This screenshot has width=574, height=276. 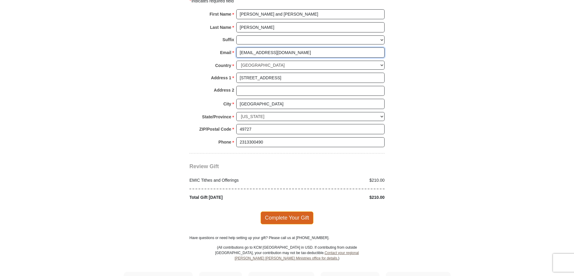 What do you see at coordinates (228, 40) in the screenshot?
I see `strong: Suffix` at bounding box center [228, 40].